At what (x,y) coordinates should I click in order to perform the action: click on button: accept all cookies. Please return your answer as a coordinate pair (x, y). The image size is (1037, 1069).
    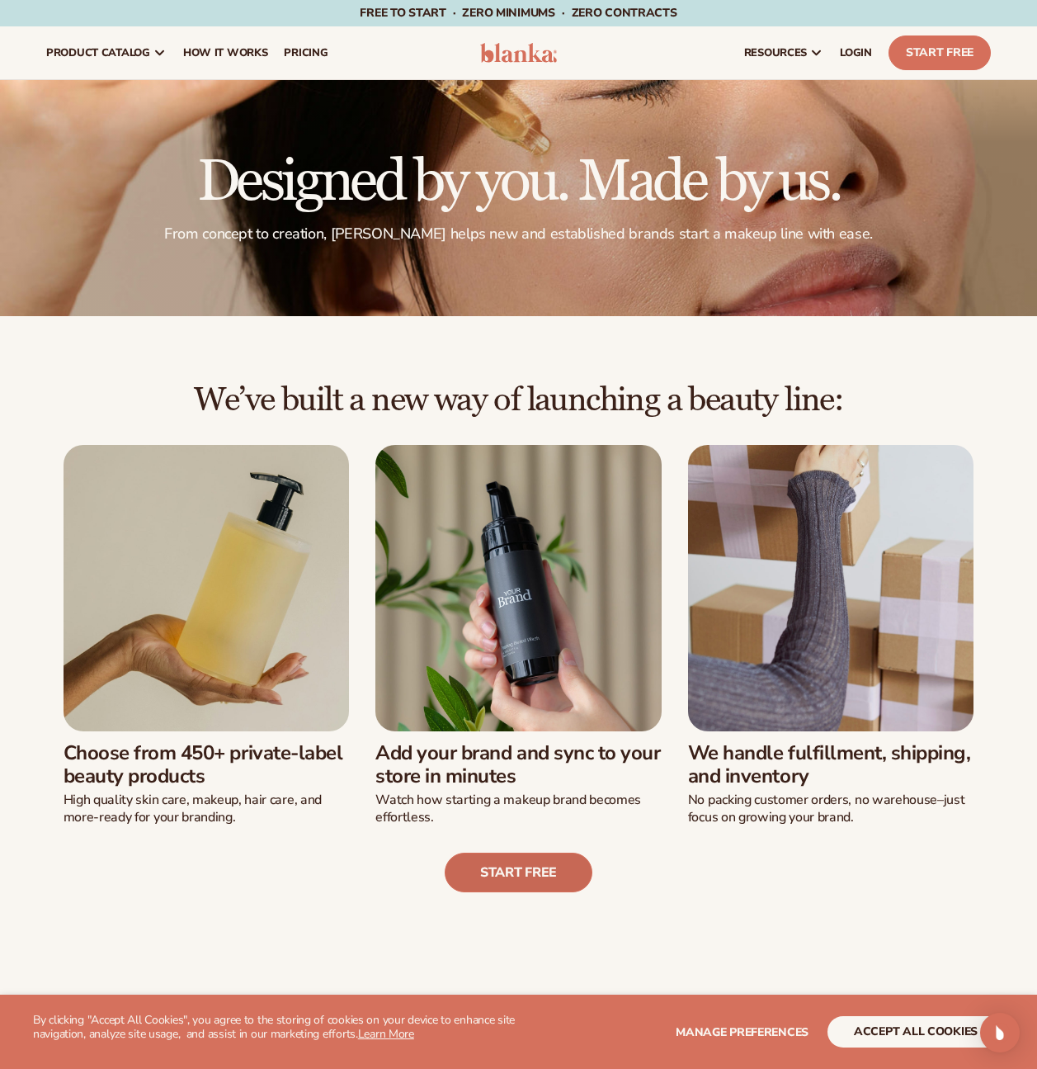
    Looking at the image, I should click on (916, 1032).